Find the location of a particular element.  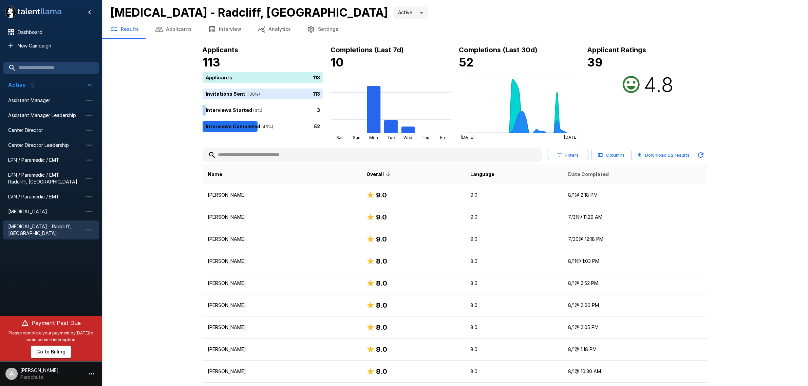

td: 8/11 @ 1:03 PM is located at coordinates (635, 261).